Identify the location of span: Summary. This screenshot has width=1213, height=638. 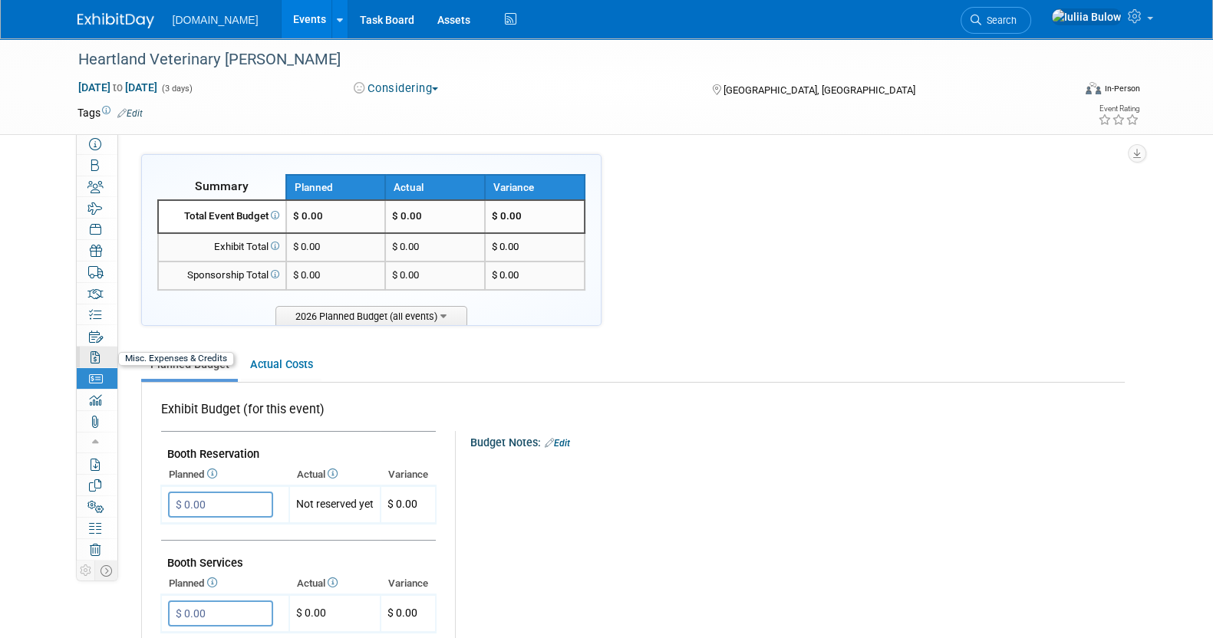
(222, 186).